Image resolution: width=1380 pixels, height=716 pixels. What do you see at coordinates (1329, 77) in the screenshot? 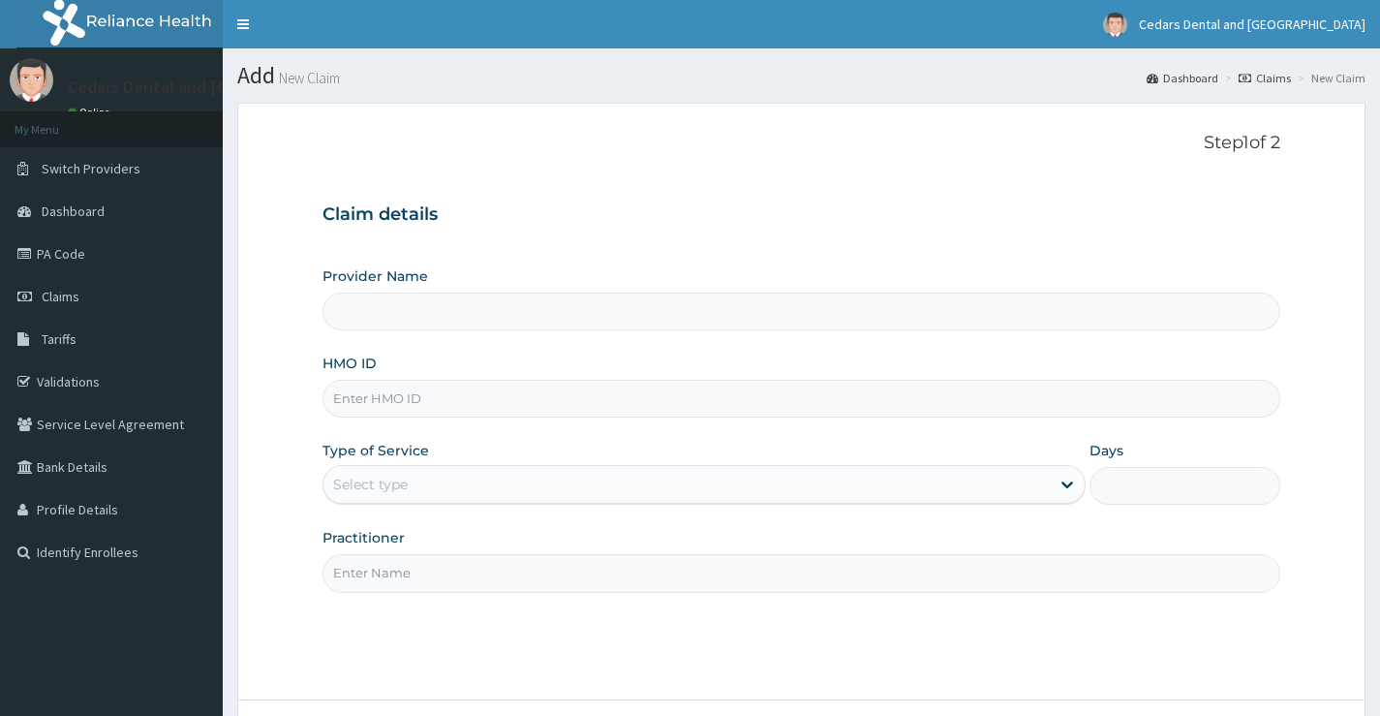
I see `li: New Claim` at bounding box center [1329, 77].